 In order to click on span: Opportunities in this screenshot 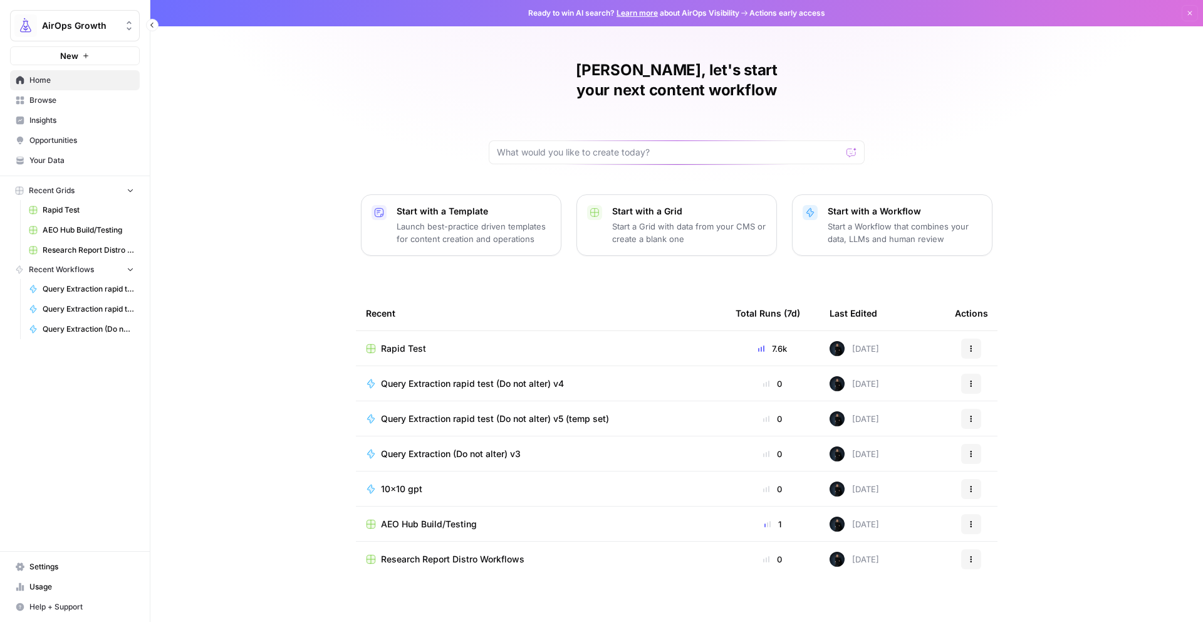, I will do `click(81, 140)`.